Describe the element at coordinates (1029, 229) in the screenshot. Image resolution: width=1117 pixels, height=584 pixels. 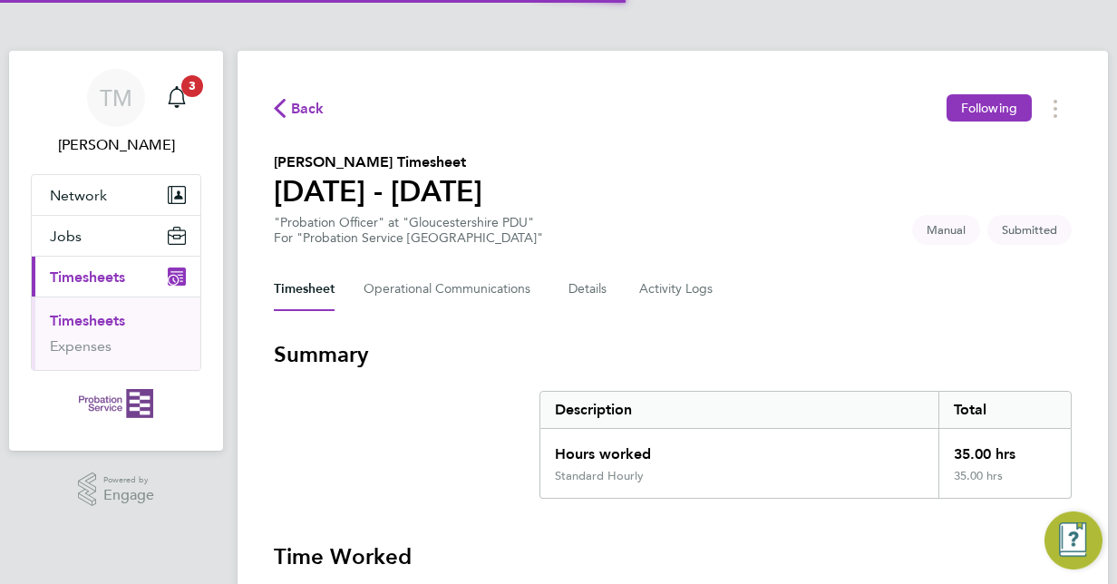
I see `span: This timesheet is Submitted.` at that location.